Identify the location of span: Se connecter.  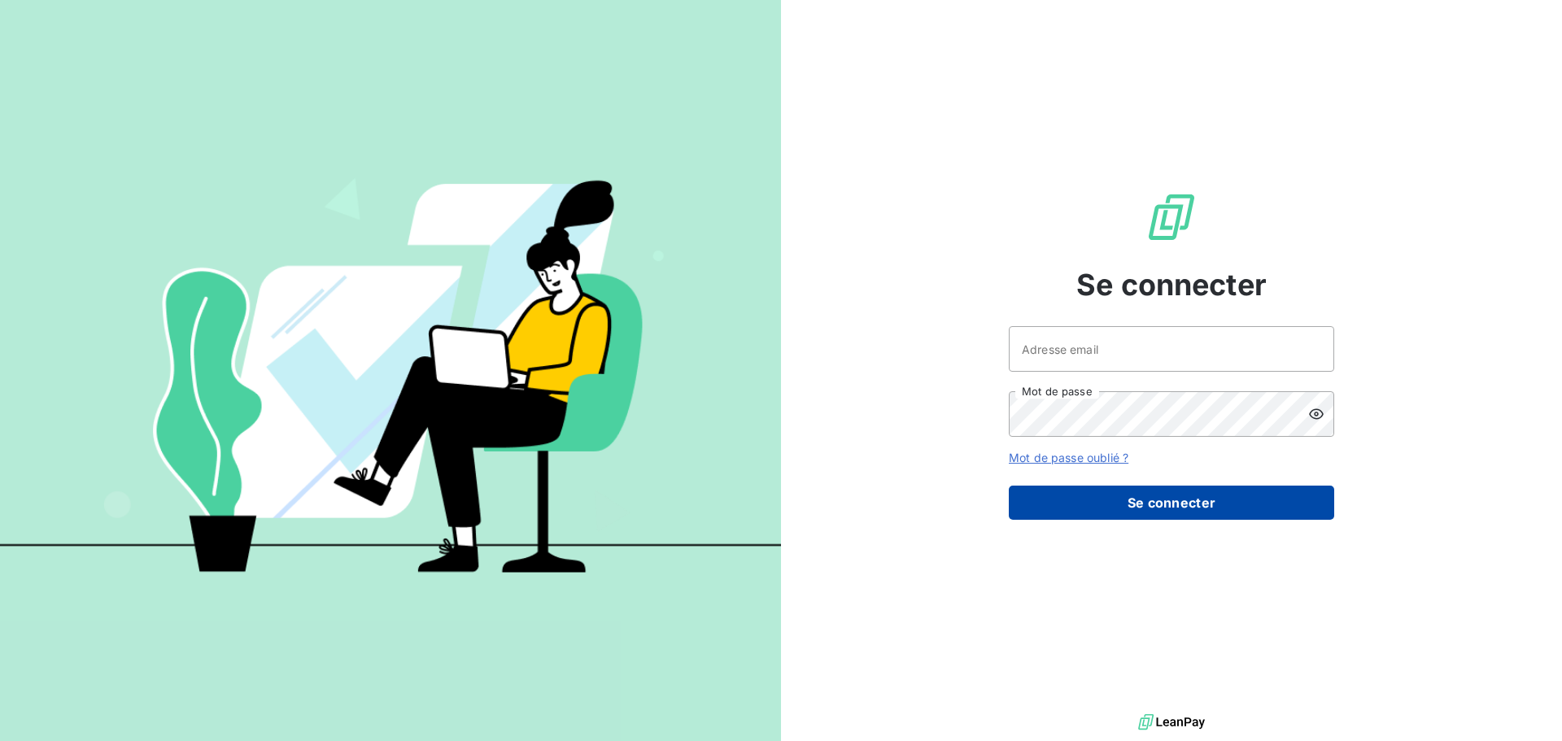
(1171, 285).